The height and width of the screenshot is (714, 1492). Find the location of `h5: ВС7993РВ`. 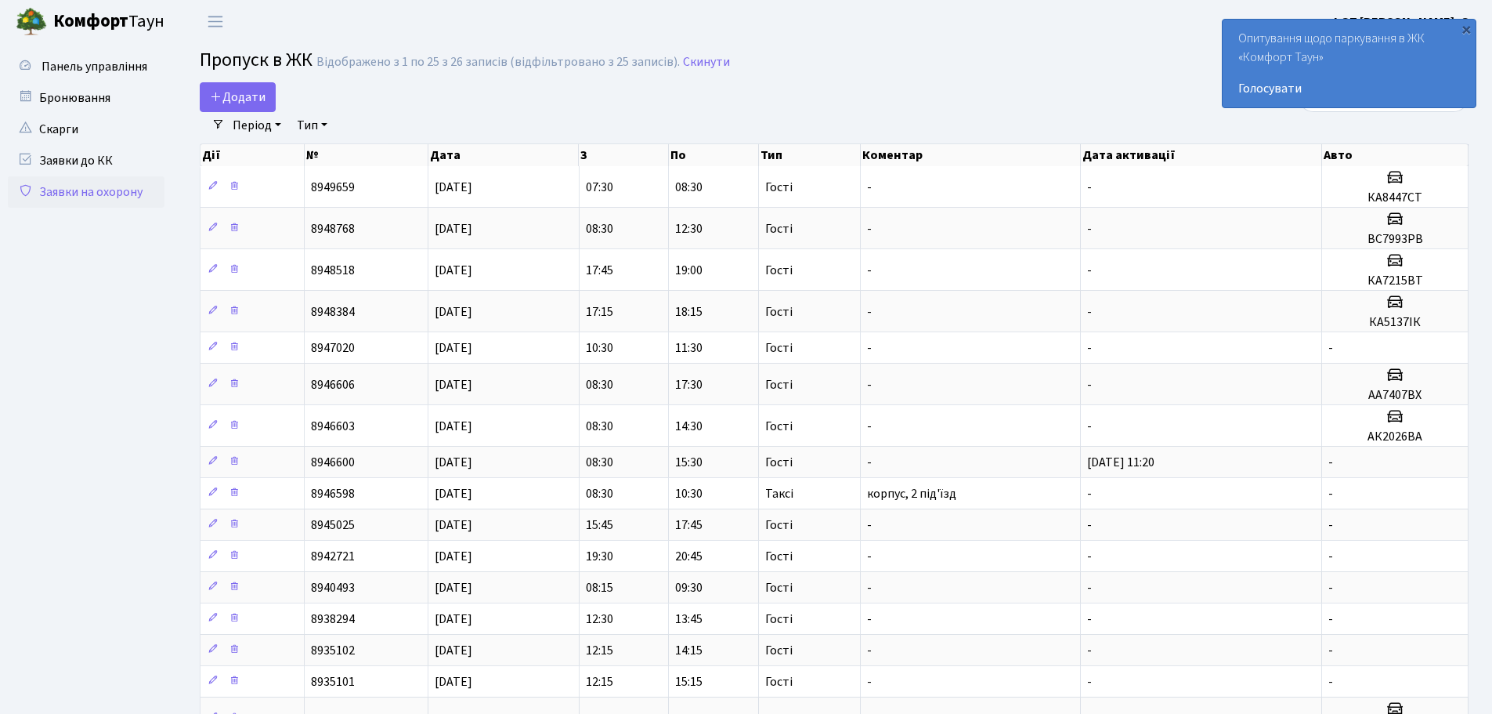

h5: ВС7993РВ is located at coordinates (1395, 239).